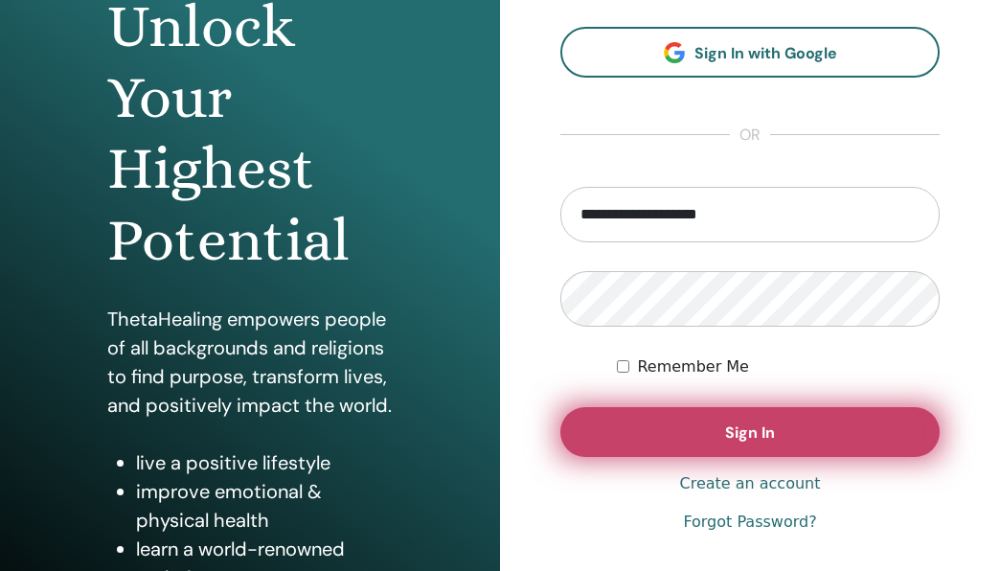 The width and height of the screenshot is (1000, 571). What do you see at coordinates (765, 53) in the screenshot?
I see `span: Sign In with Google` at bounding box center [765, 53].